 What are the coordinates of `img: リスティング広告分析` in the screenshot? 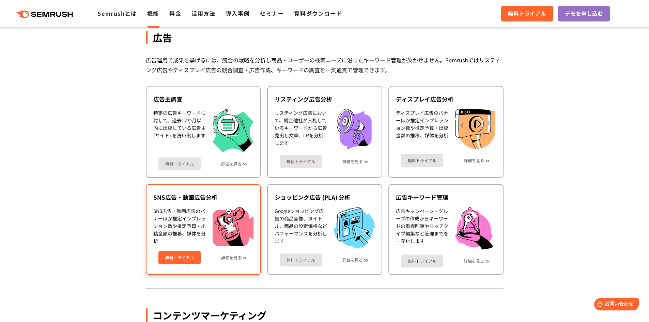 It's located at (355, 130).